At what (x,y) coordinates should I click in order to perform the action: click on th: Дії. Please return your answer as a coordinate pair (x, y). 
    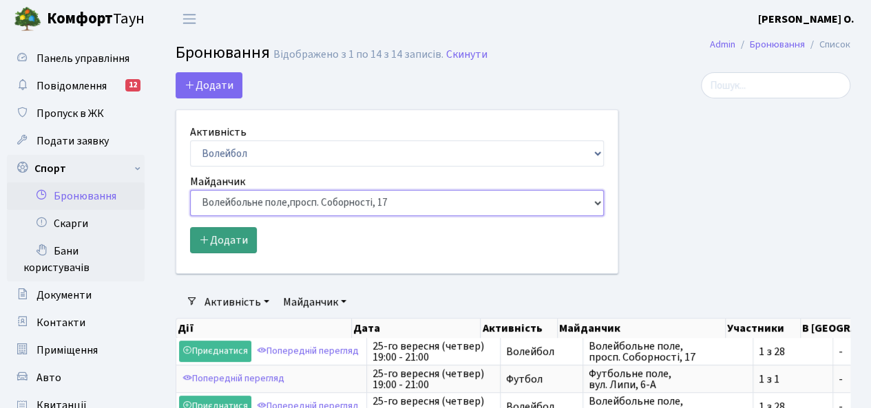
    Looking at the image, I should click on (264, 328).